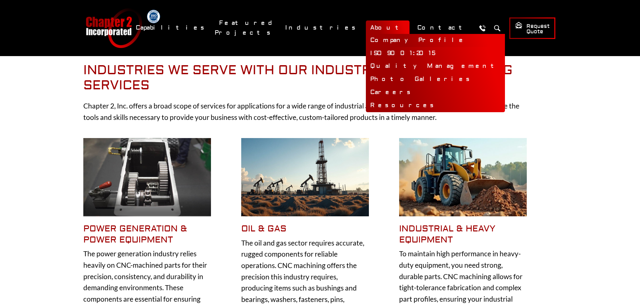  I want to click on a: Chapter 2 Incorporated, so click(114, 28).